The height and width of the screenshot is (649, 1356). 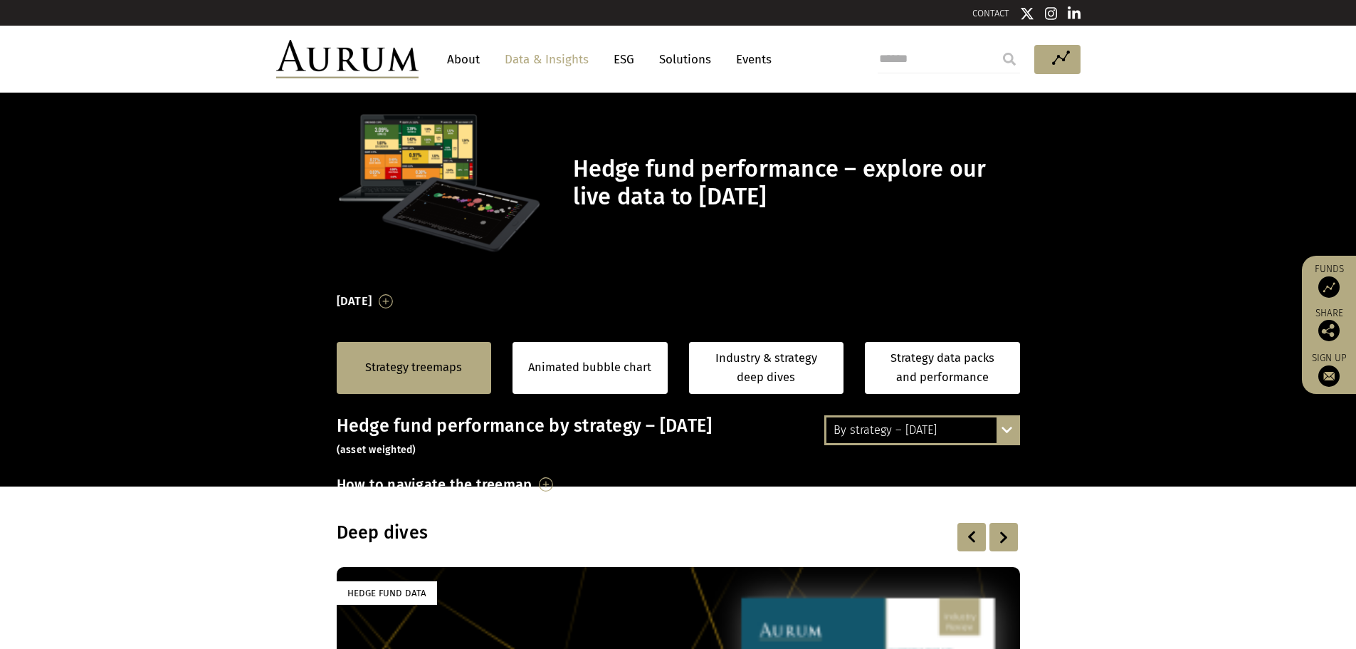 I want to click on img: Sign up to our newsletter, so click(x=1329, y=376).